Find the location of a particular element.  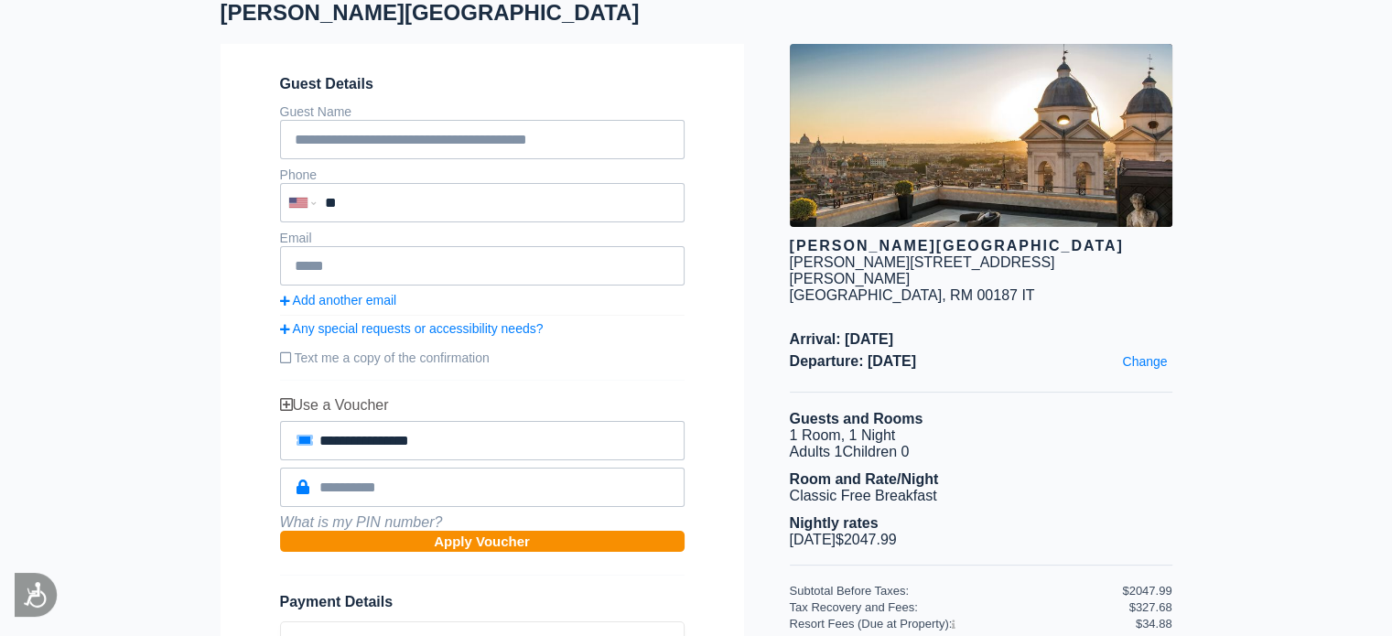

li: 1 Room, 1 Night is located at coordinates (981, 436).